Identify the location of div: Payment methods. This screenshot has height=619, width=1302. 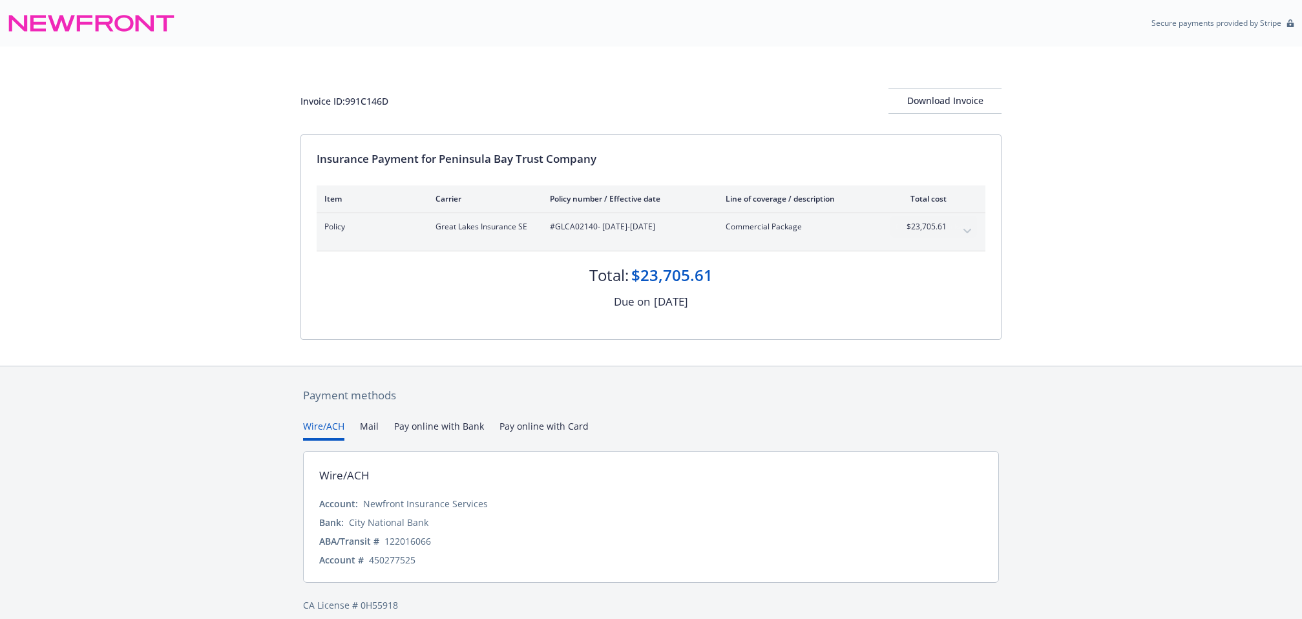
(651, 396).